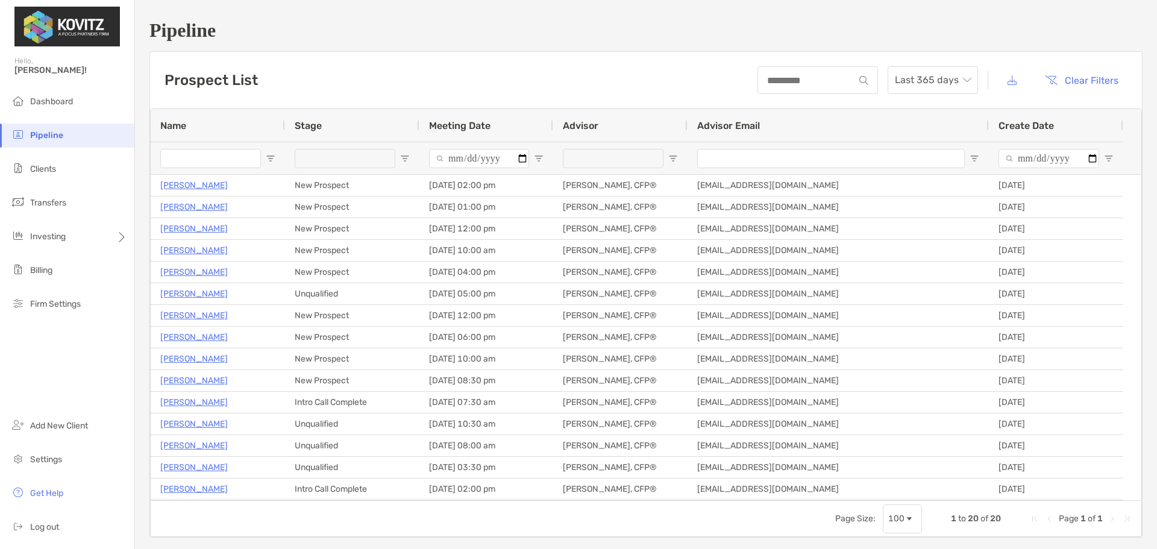  Describe the element at coordinates (18, 458) in the screenshot. I see `img: settings icon` at that location.